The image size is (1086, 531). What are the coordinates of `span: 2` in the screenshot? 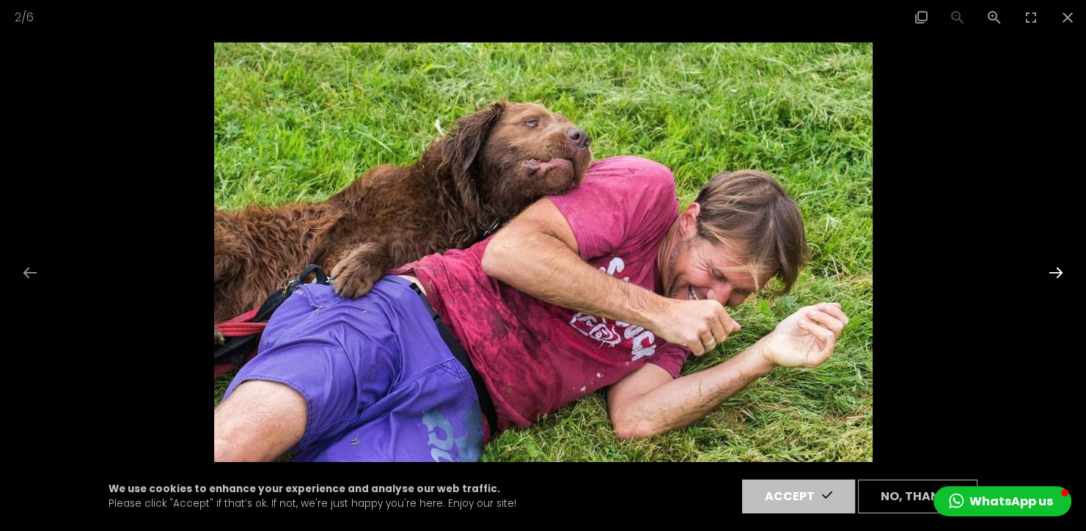 It's located at (18, 17).